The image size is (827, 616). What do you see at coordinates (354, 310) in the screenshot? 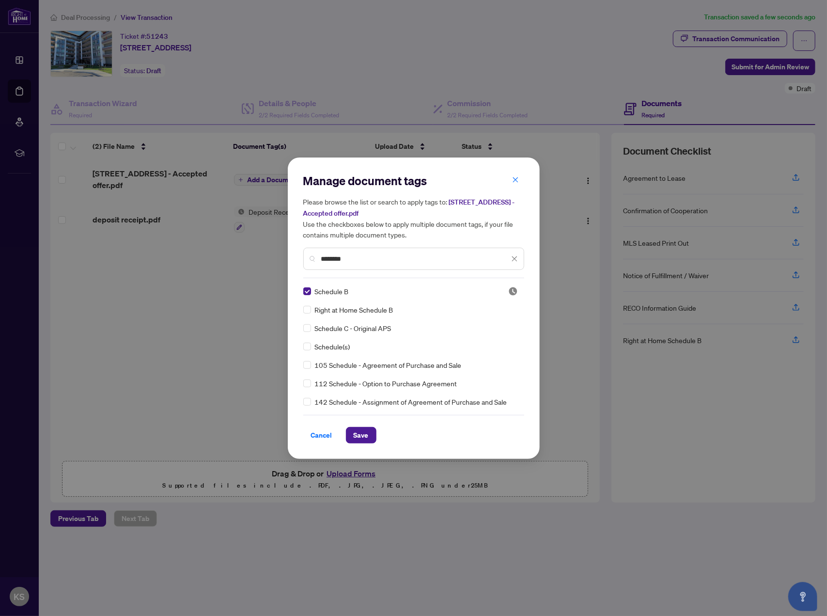
I see `span: Right at Home Schedule B` at bounding box center [354, 310].